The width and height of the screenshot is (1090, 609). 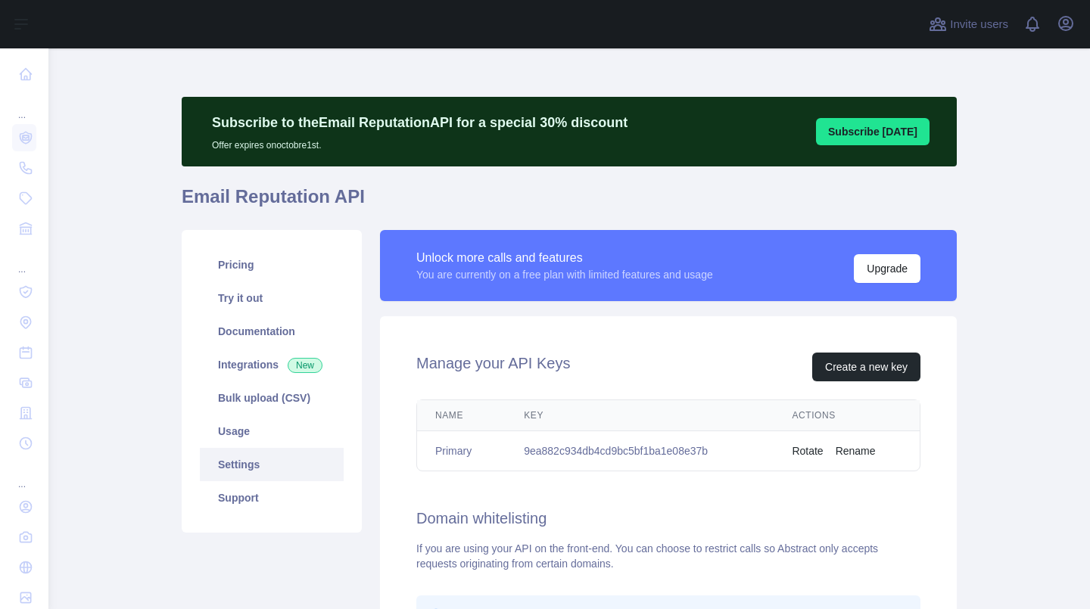 I want to click on h2: Manage your API Keys, so click(x=493, y=367).